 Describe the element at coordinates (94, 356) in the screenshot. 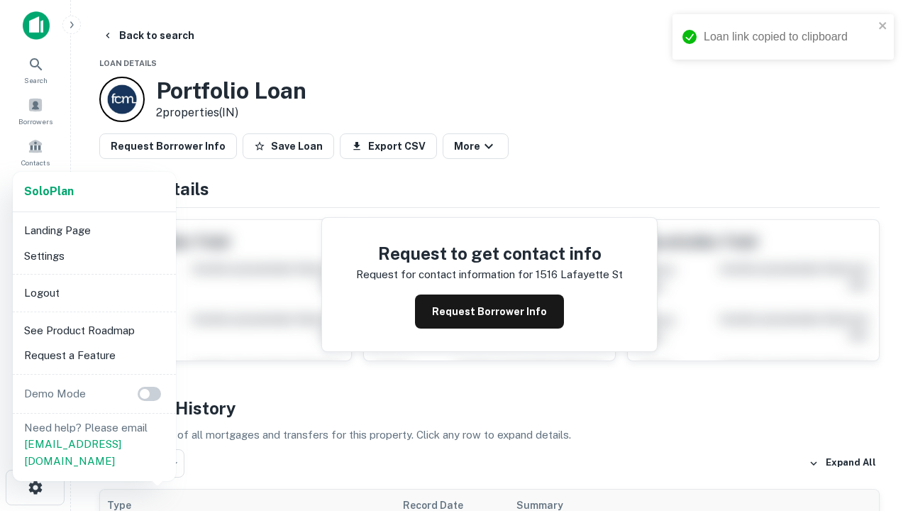

I see `li: Request a Feature` at that location.